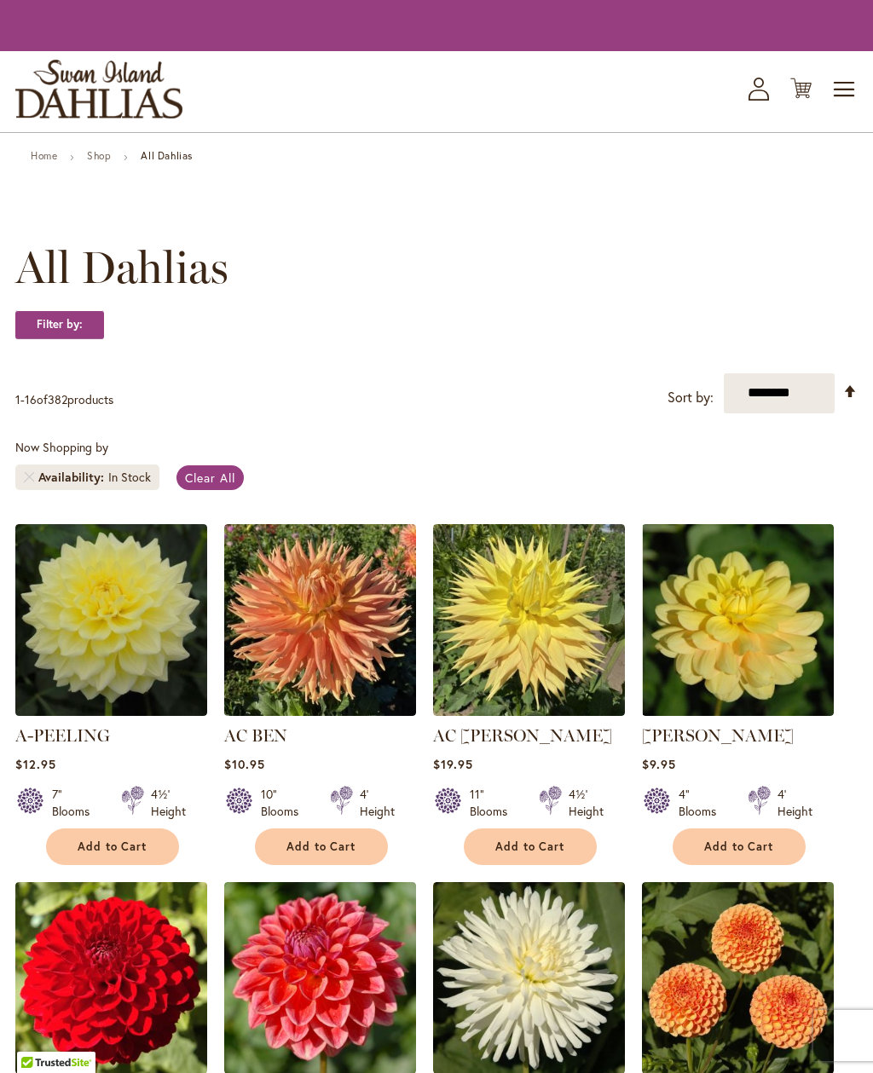 This screenshot has width=873, height=1073. I want to click on span: $9.95, so click(659, 764).